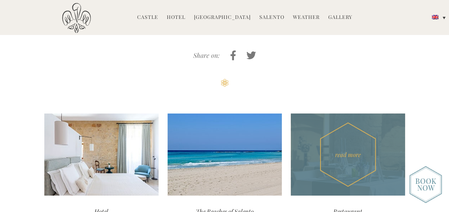  What do you see at coordinates (340, 17) in the screenshot?
I see `a: Gallery` at bounding box center [340, 17].